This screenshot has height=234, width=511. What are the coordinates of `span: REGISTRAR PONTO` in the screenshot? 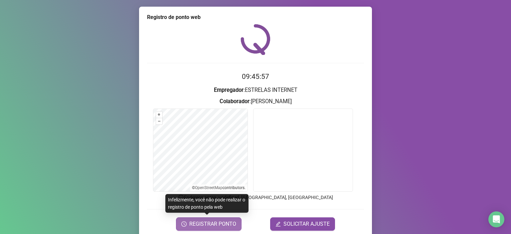 It's located at (212, 224).